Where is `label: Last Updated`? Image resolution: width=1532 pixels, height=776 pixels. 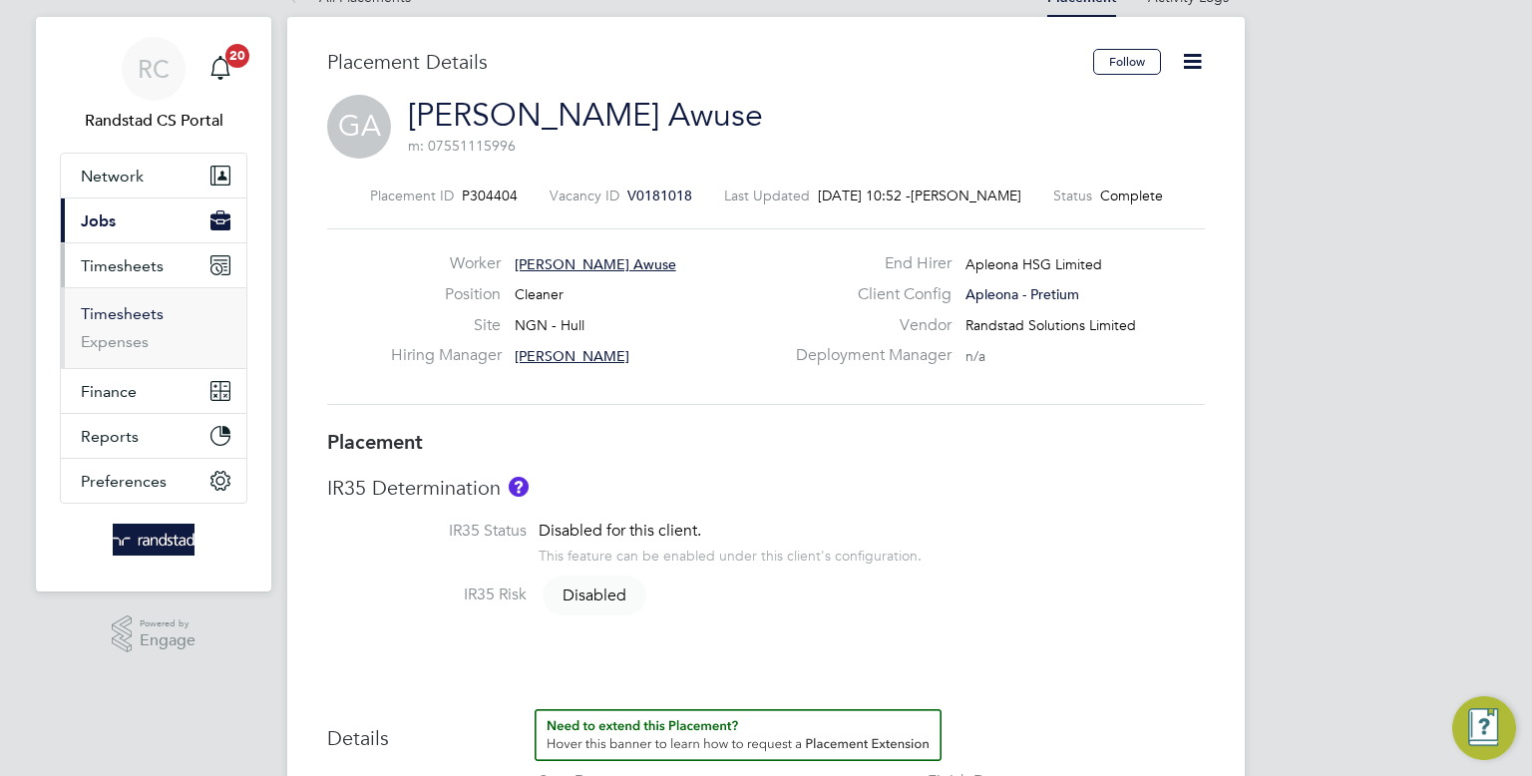 label: Last Updated is located at coordinates (767, 195).